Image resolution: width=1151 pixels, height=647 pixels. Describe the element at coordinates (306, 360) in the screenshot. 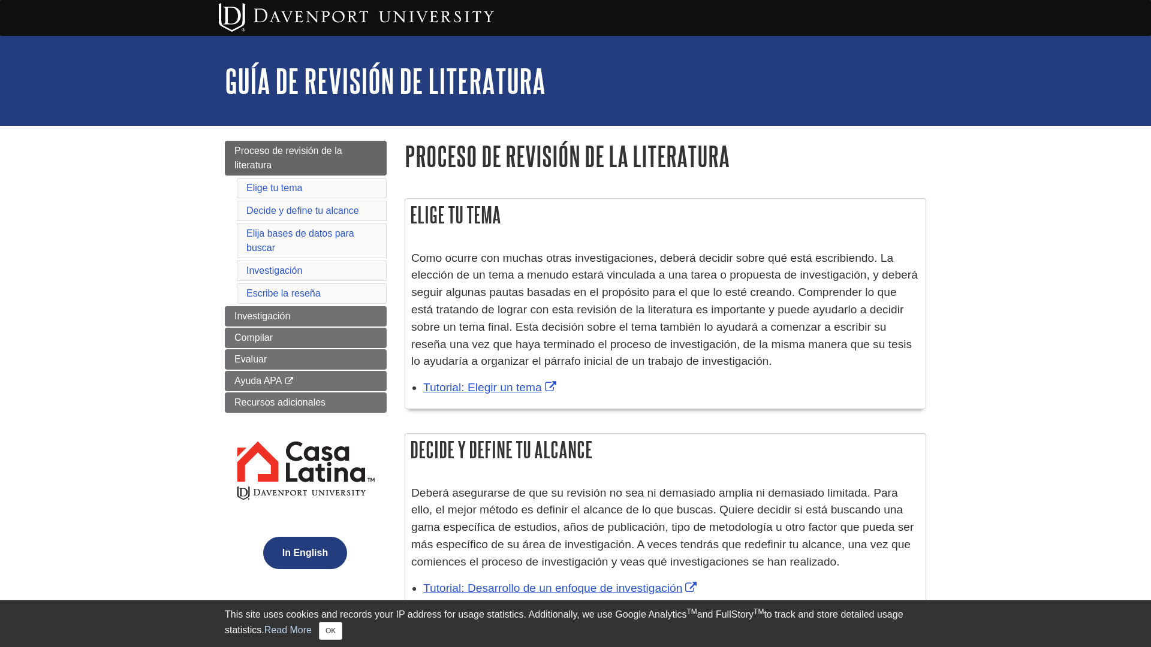

I see `a: Evaluar` at that location.